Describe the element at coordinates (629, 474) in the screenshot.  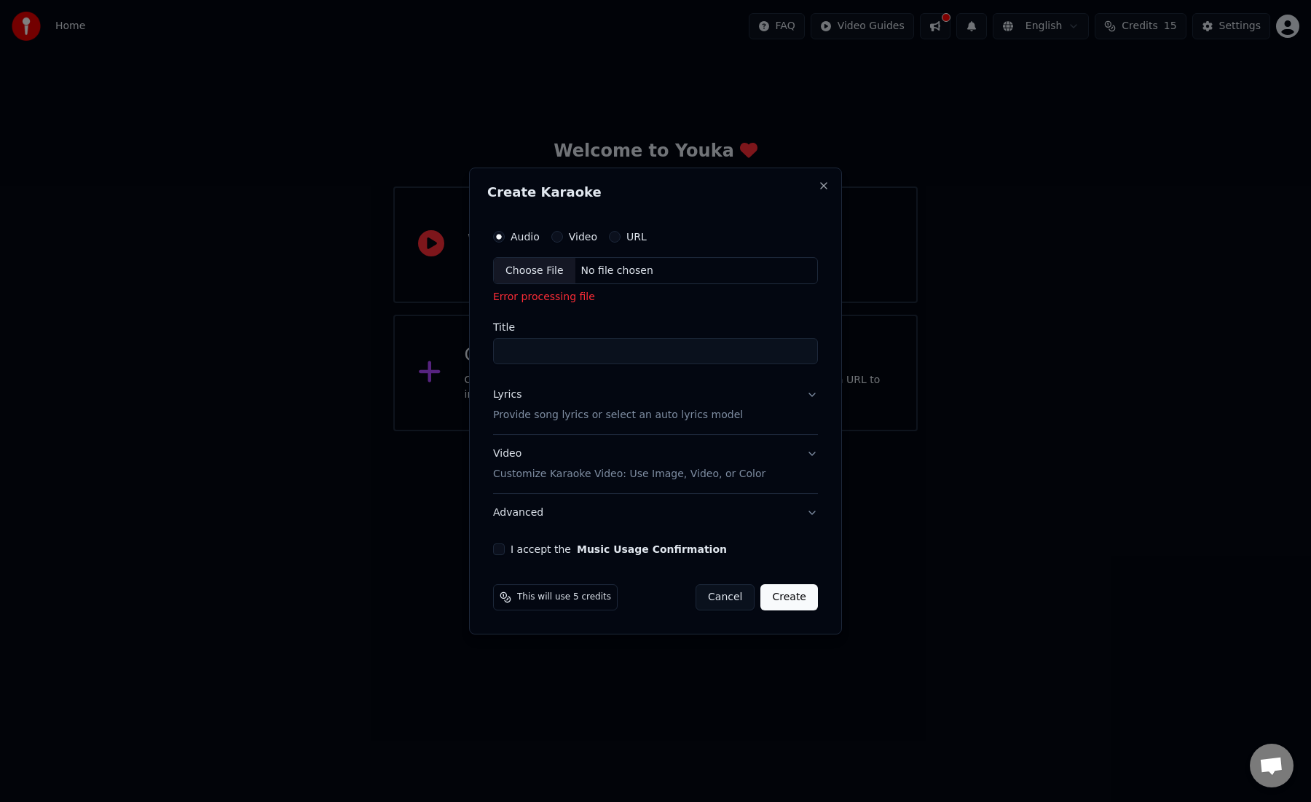
I see `p: Customize Karaoke Video: Use Image, Video, or Color` at that location.